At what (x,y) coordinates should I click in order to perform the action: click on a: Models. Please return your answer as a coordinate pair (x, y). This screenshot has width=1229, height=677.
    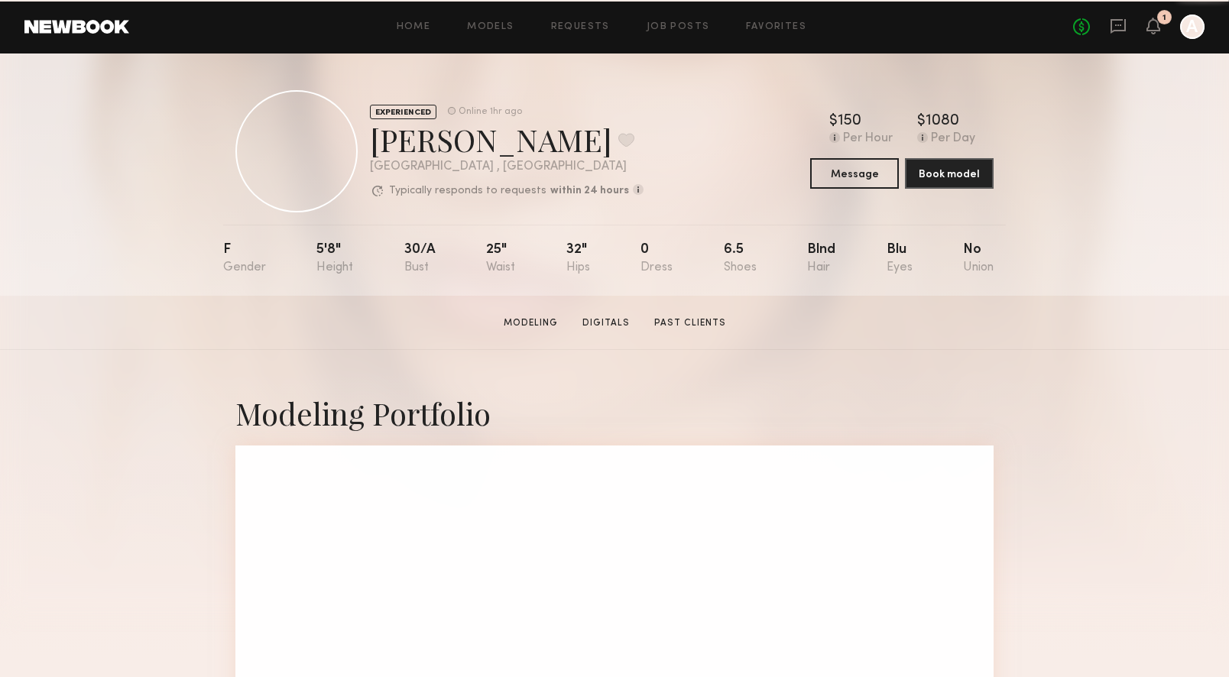
    Looking at the image, I should click on (490, 27).